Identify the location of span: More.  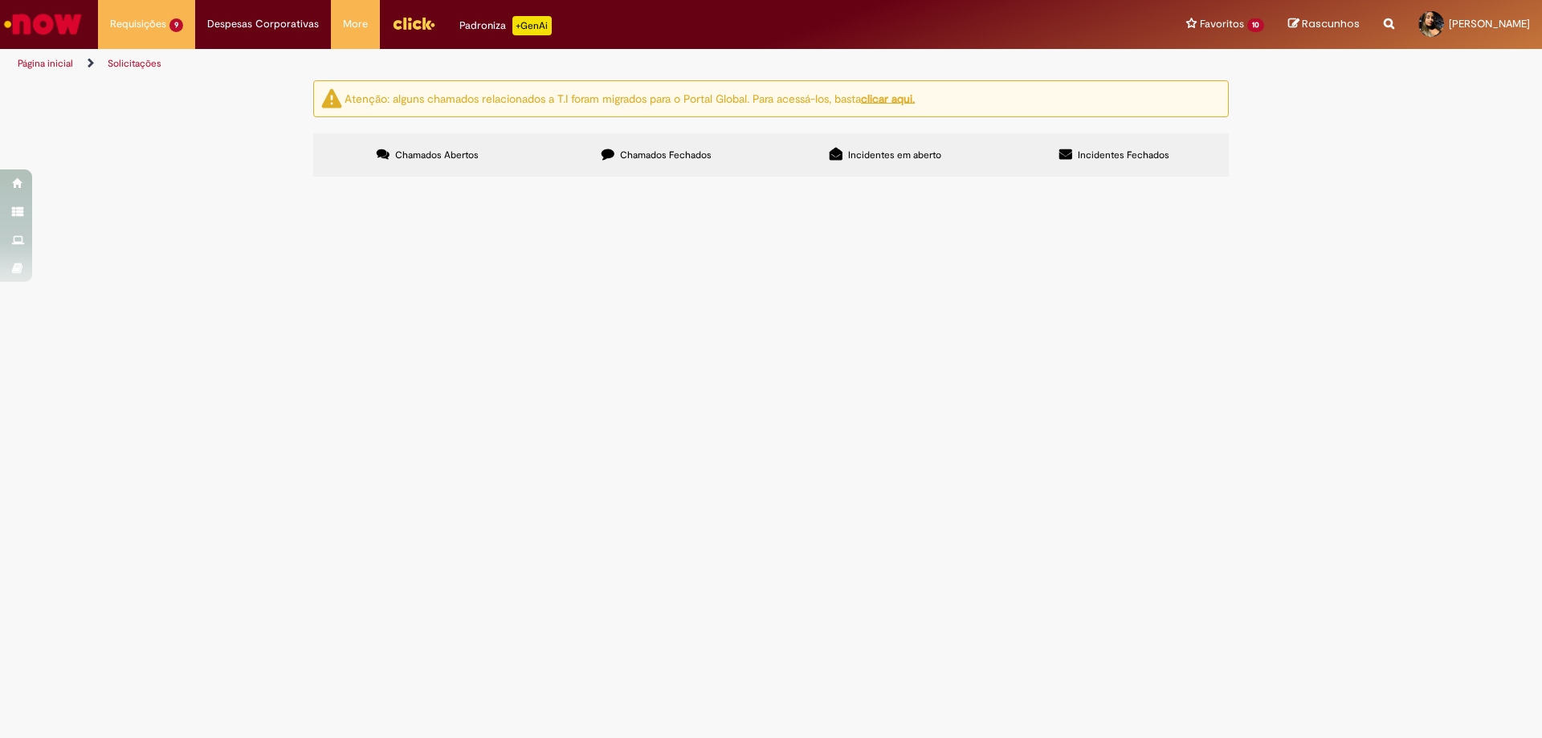
(355, 24).